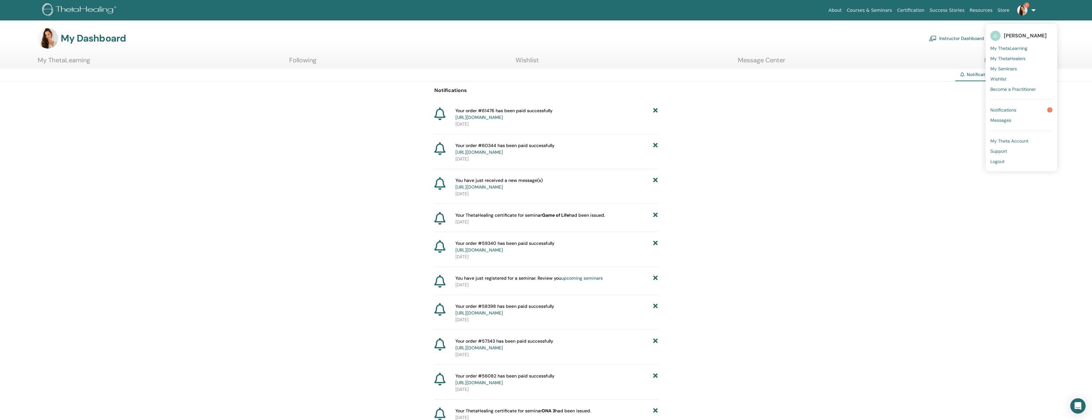 The width and height of the screenshot is (1092, 420). I want to click on a: Store, so click(1003, 10).